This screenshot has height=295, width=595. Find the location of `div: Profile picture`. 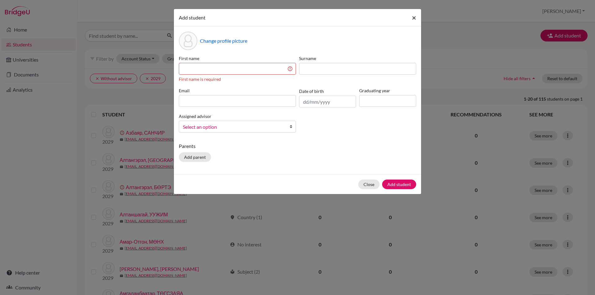

div: Profile picture is located at coordinates (188, 41).